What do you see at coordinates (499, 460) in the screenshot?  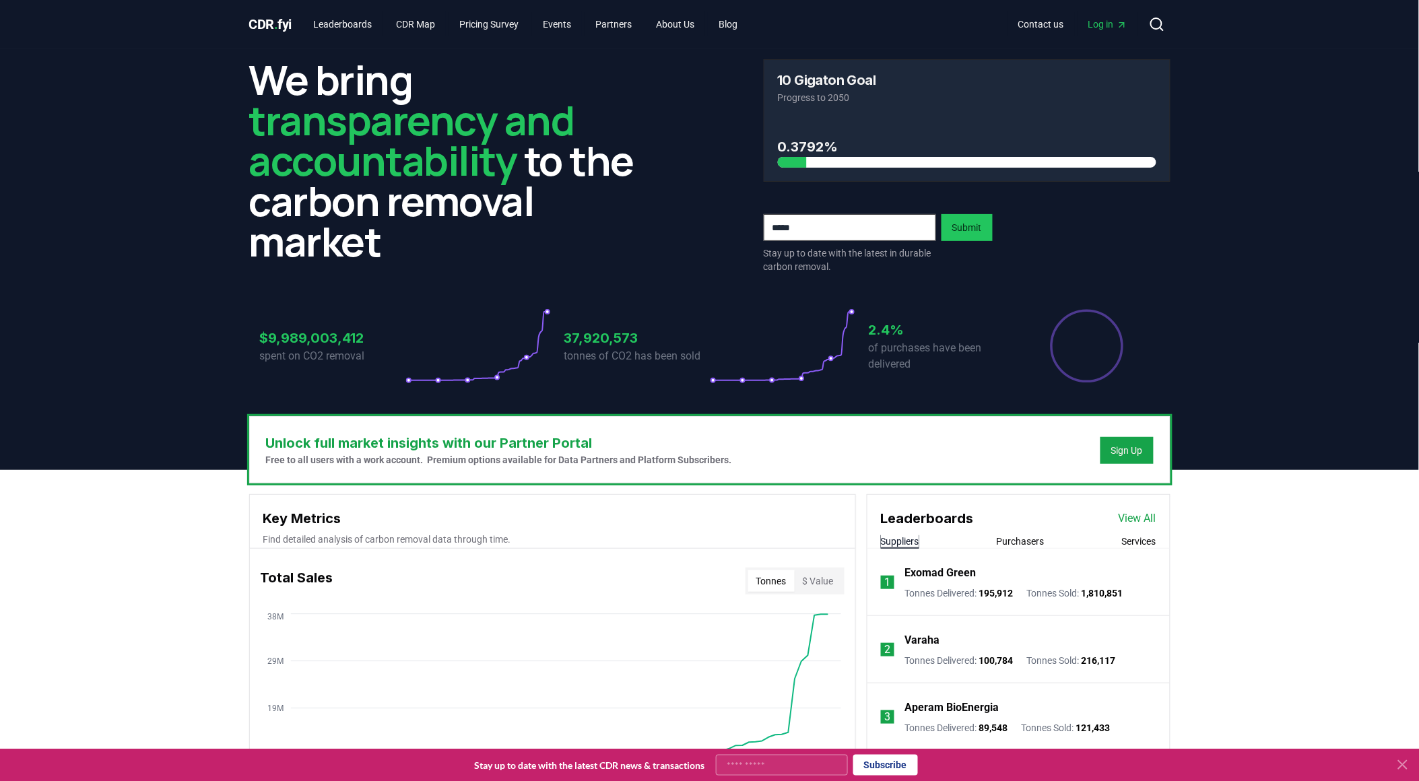 I see `p: Free to all users with a work account. Premium options available for Data Partners and Platform S...` at bounding box center [499, 460].